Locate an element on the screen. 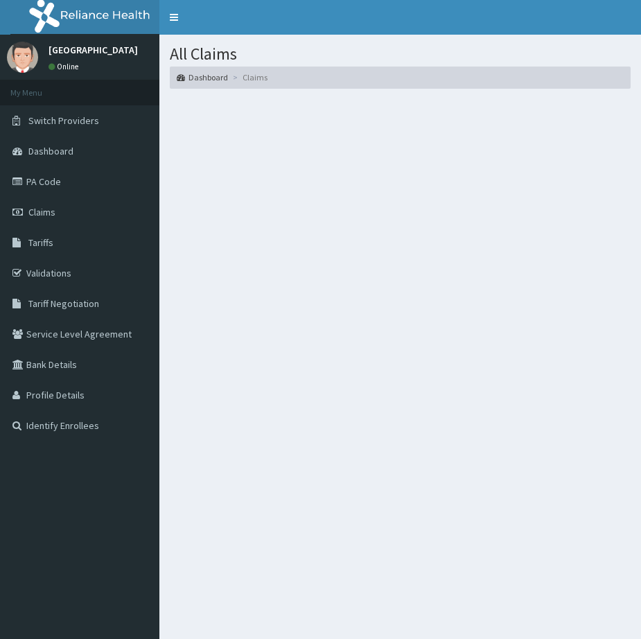  span: Tariff Negotiation is located at coordinates (64, 304).